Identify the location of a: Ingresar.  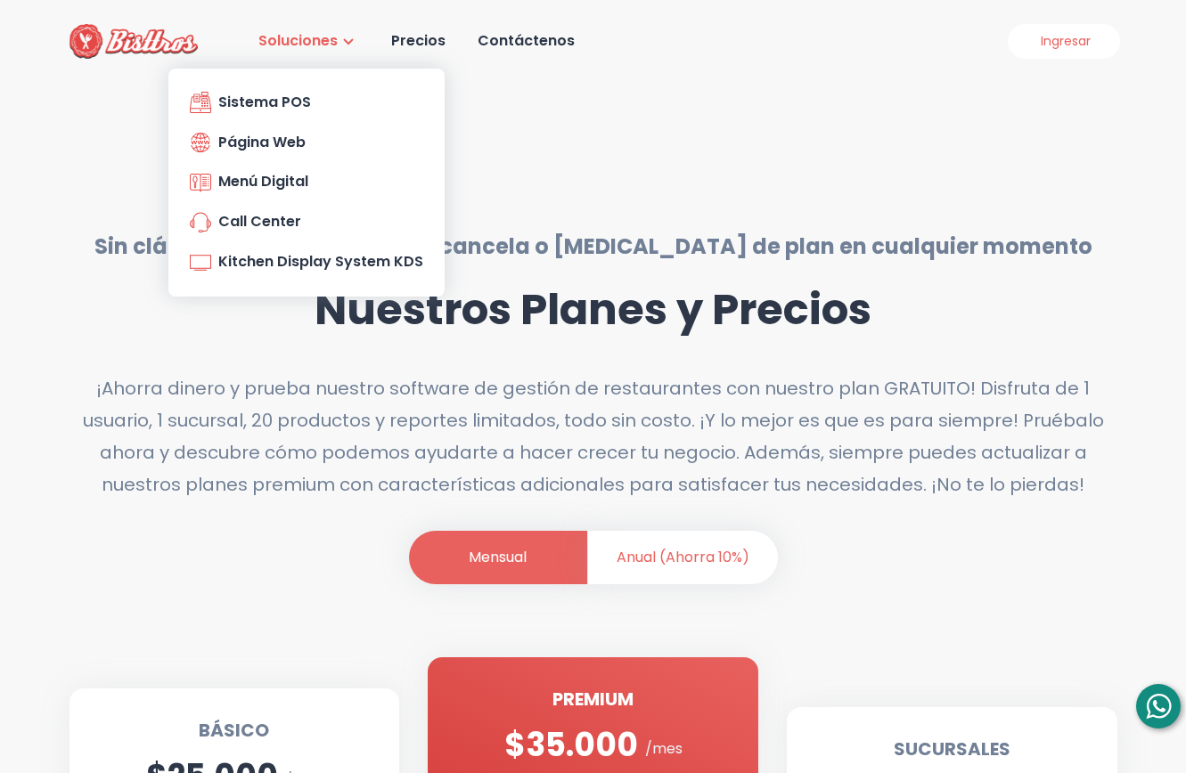
(1064, 41).